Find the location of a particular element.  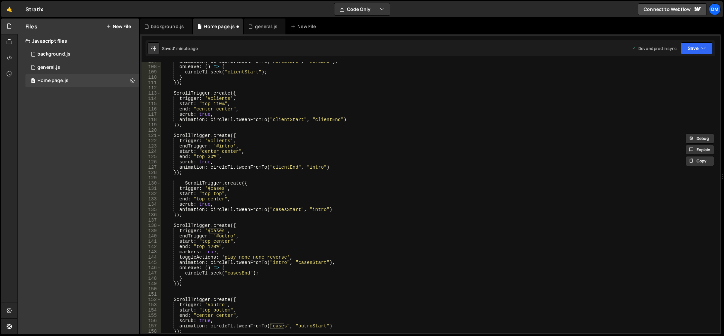

div: 143 is located at coordinates (151, 252).